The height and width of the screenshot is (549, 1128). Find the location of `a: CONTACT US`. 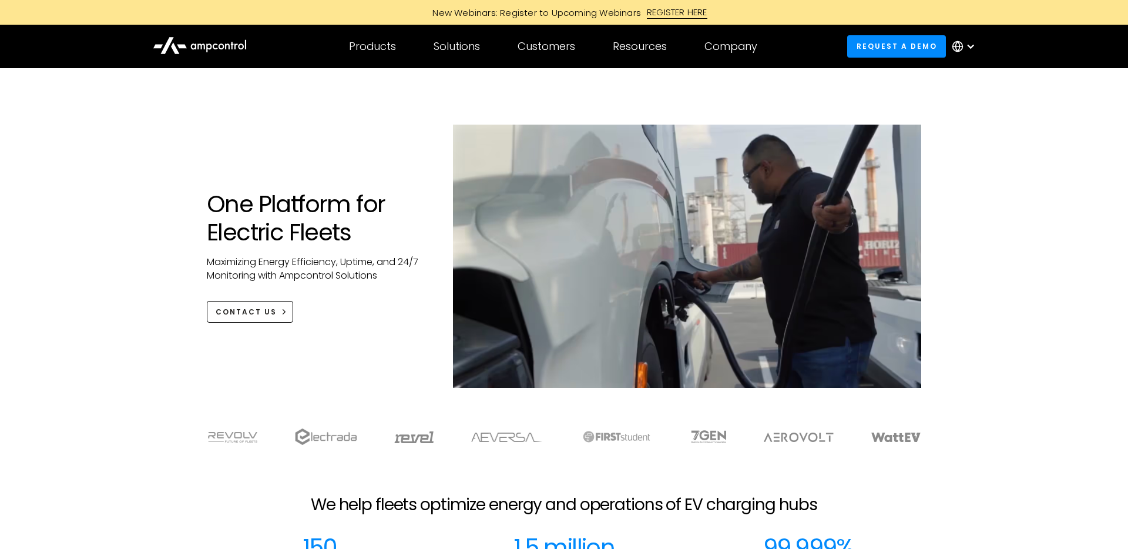

a: CONTACT US is located at coordinates (250, 311).